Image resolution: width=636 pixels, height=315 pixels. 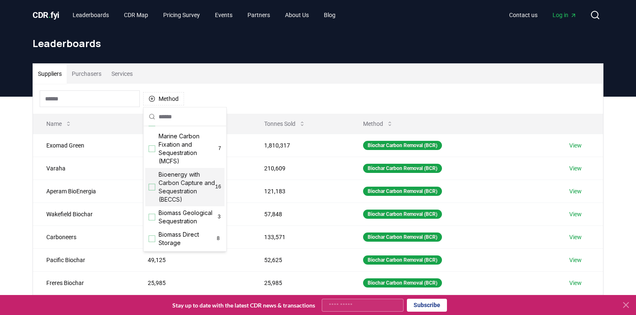 I want to click on td: 210,609, so click(x=300, y=168).